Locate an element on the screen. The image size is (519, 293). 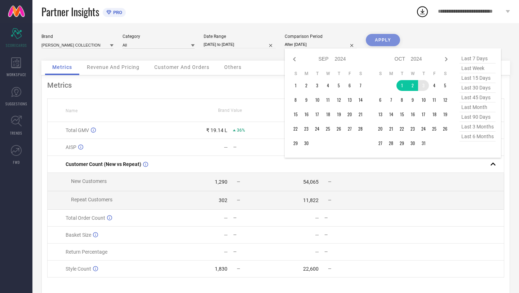
td: Sat Sep 21 2024 is located at coordinates (360, 114).